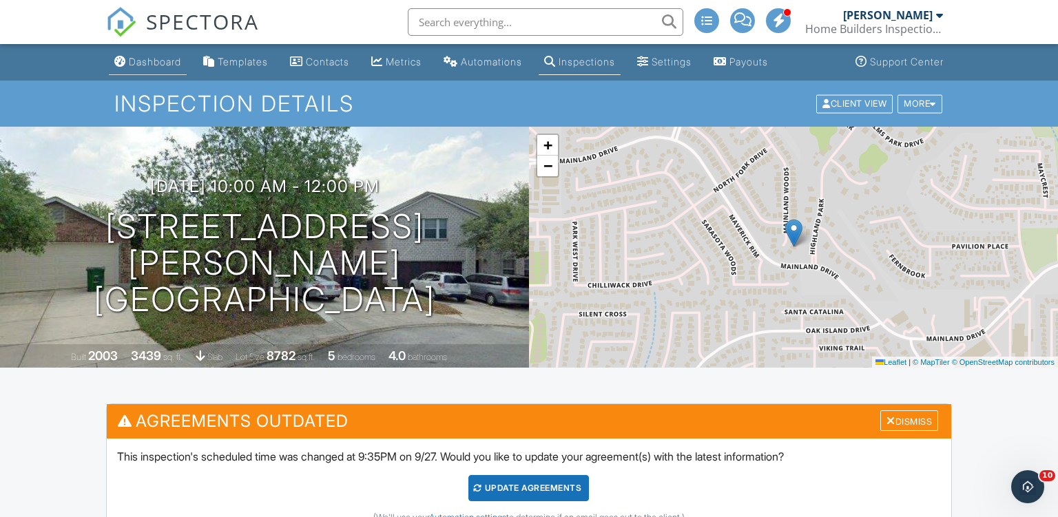 The height and width of the screenshot is (517, 1058). Describe the element at coordinates (672, 61) in the screenshot. I see `div: Settings` at that location.